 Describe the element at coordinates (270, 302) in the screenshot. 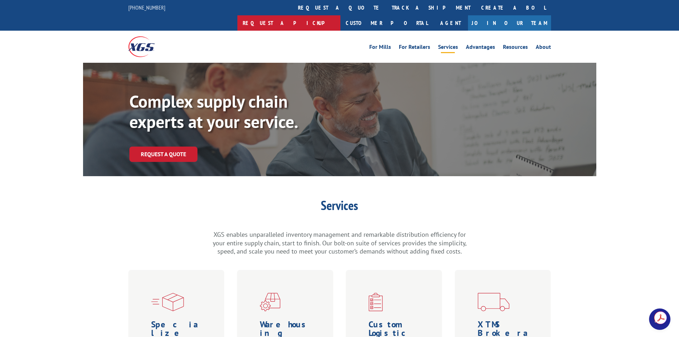

I see `img: xgs-icon-warehouseing-cutting-fulfillment-red` at that location.